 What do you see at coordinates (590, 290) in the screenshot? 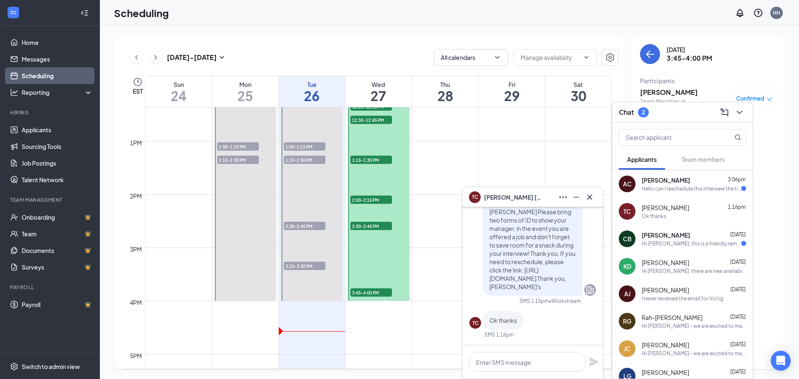
I see `svg: Company` at bounding box center [590, 290].